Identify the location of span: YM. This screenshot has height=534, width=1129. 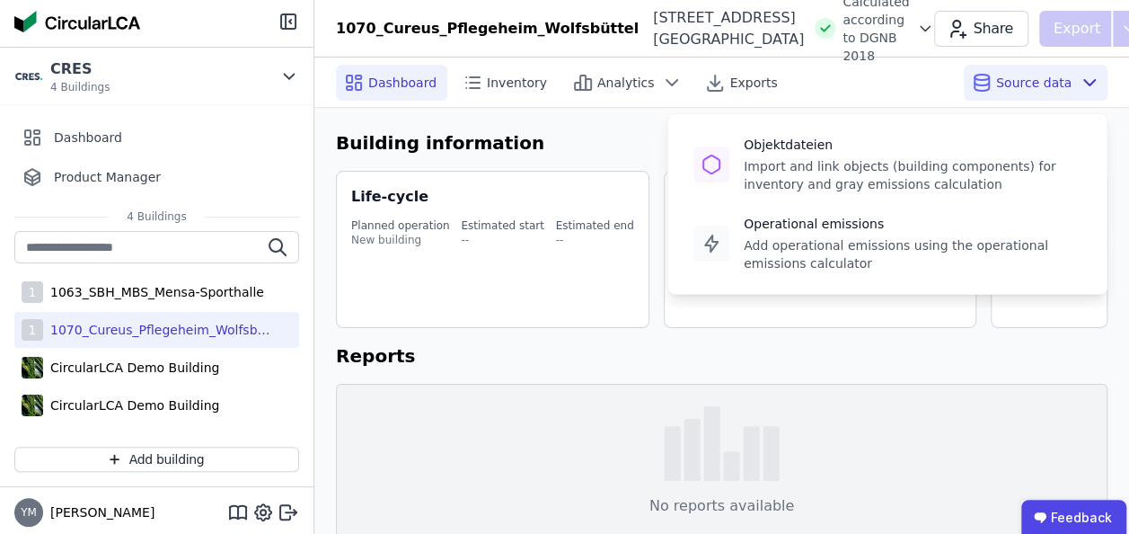
(29, 512).